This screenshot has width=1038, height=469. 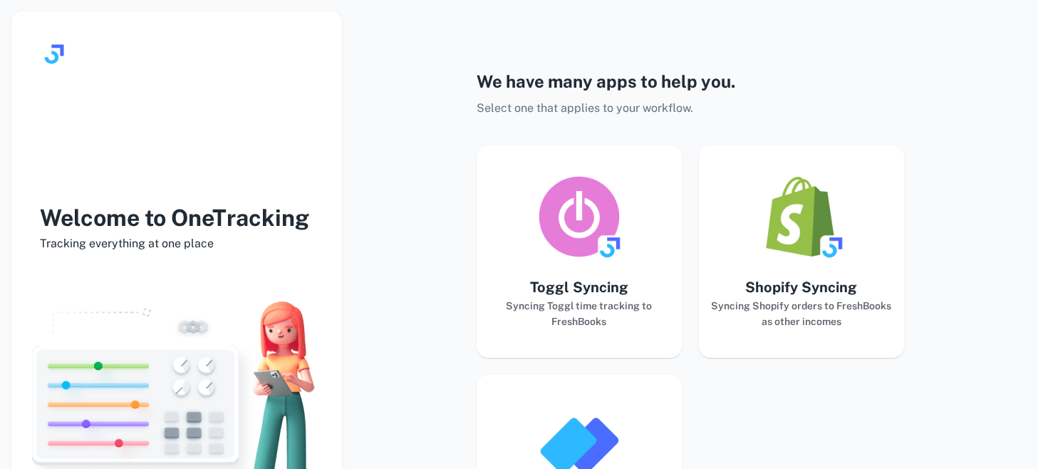 I want to click on button: Toggl SyncingSyncing Toggl time tracking to FreshBooks, so click(x=579, y=252).